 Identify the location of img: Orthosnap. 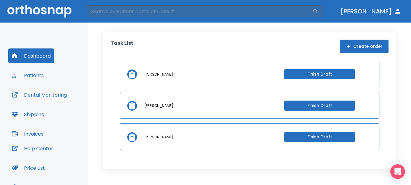
(40, 11).